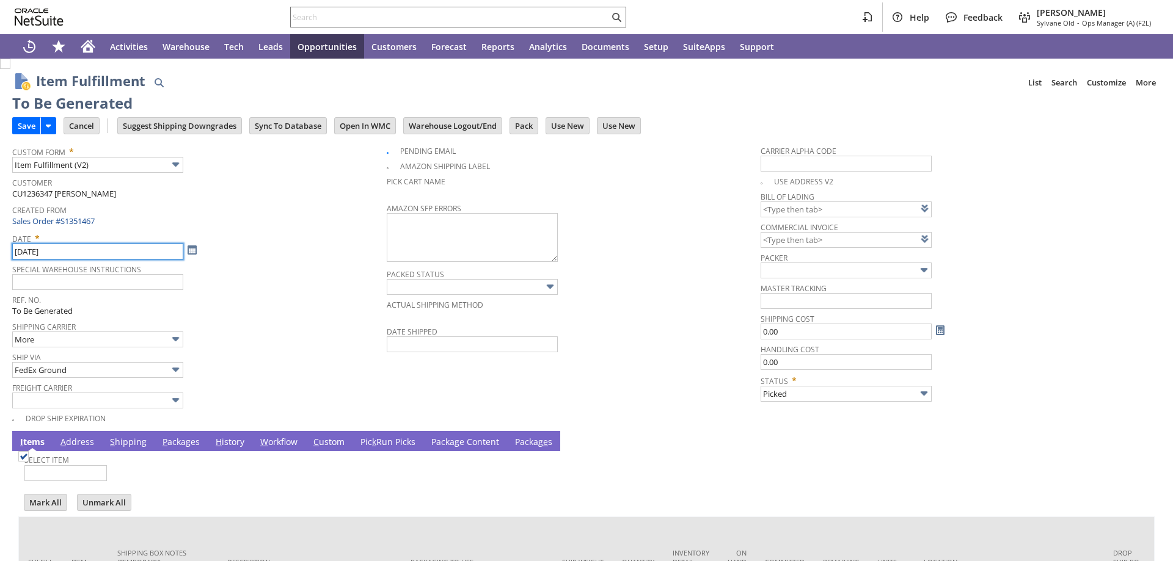 The height and width of the screenshot is (561, 1173). Describe the element at coordinates (42, 388) in the screenshot. I see `a: Freight Carrier` at that location.